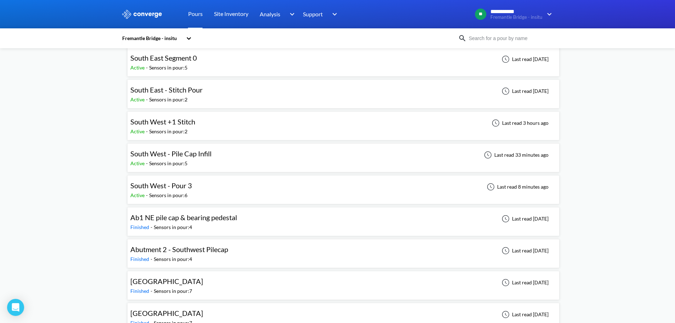 The image size is (675, 323). What do you see at coordinates (515, 155) in the screenshot?
I see `div: Last read 33 minutes ago` at bounding box center [515, 155].